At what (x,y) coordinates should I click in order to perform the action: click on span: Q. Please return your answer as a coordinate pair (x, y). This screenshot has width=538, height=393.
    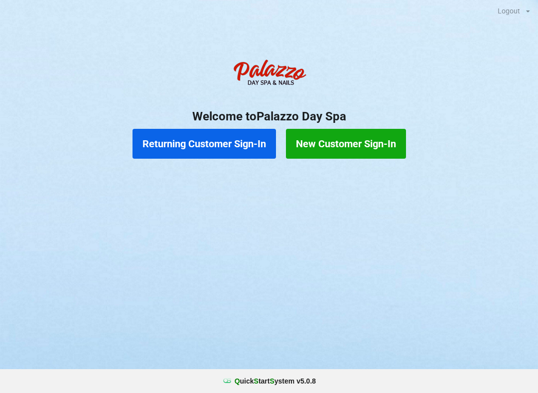
    Looking at the image, I should click on (237, 381).